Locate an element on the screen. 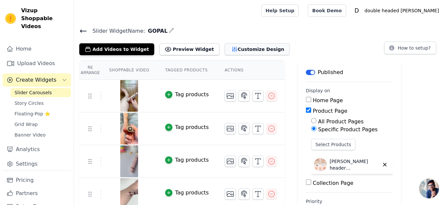 The height and width of the screenshot is (205, 447). a: Partners is located at coordinates (37, 193).